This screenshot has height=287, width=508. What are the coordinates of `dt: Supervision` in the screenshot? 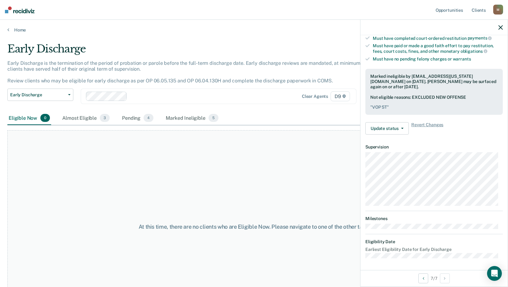 It's located at (434, 147).